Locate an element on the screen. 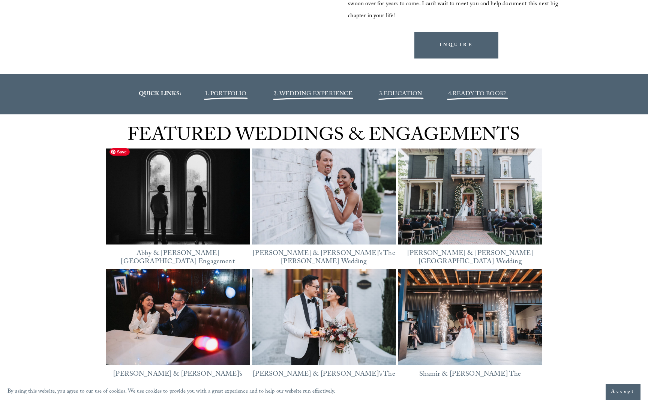  button: Accept is located at coordinates (623, 392).